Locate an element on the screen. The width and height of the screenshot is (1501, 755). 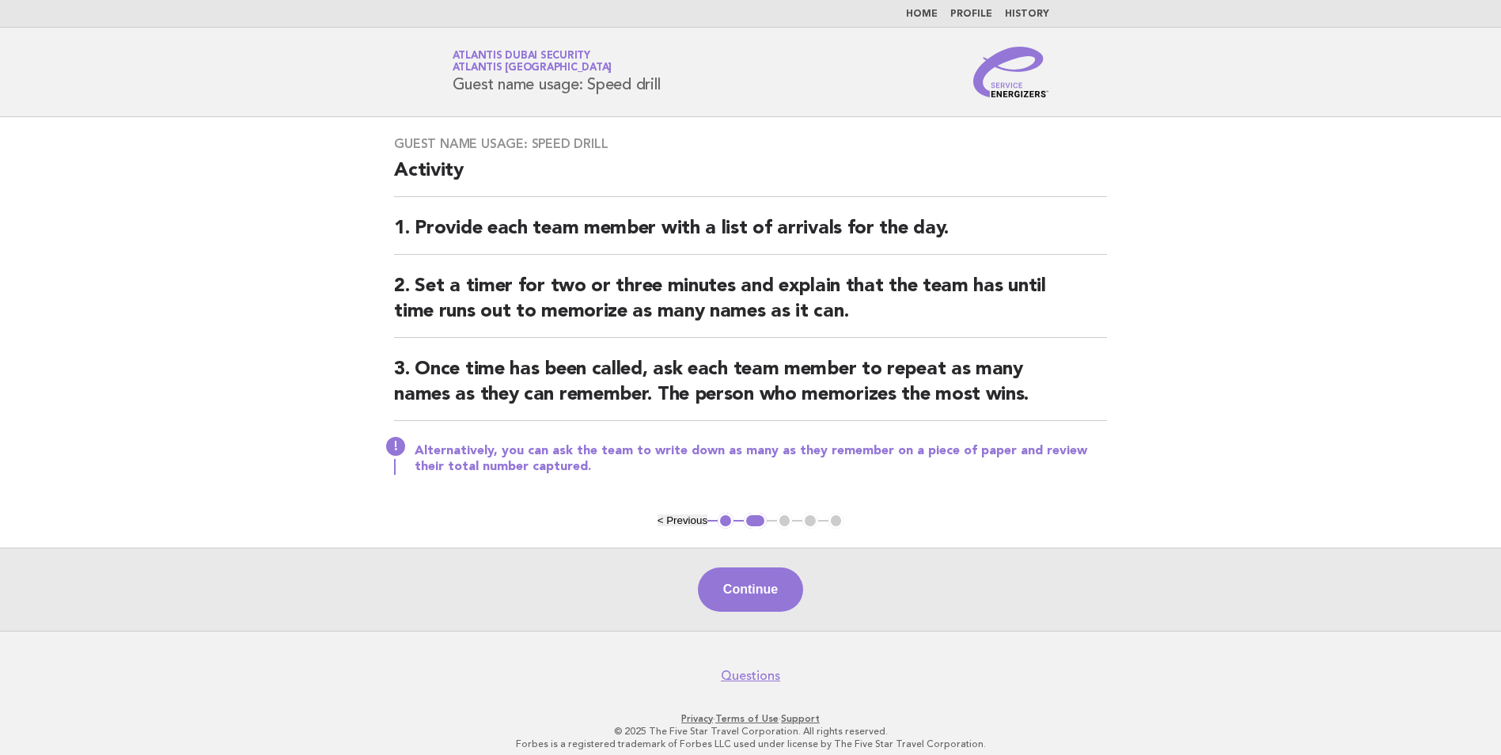
a: Home is located at coordinates (922, 14).